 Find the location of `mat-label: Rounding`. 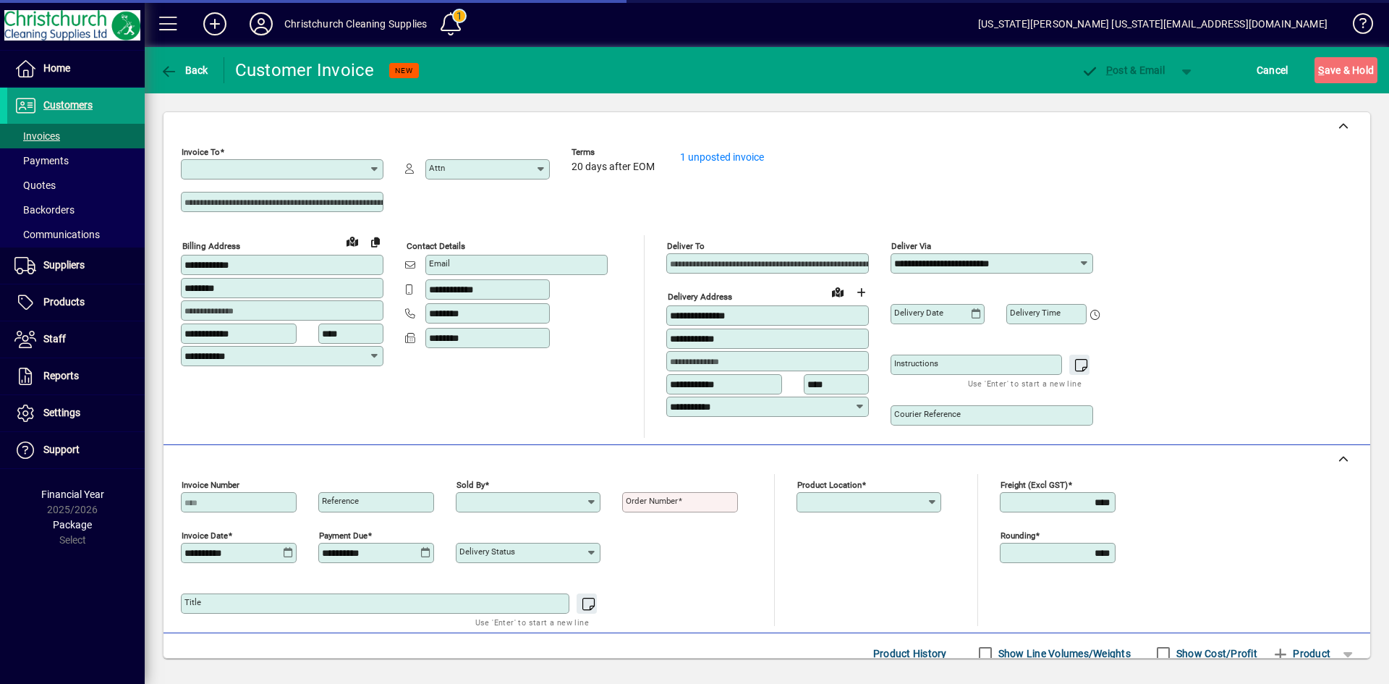

mat-label: Rounding is located at coordinates (1018, 535).